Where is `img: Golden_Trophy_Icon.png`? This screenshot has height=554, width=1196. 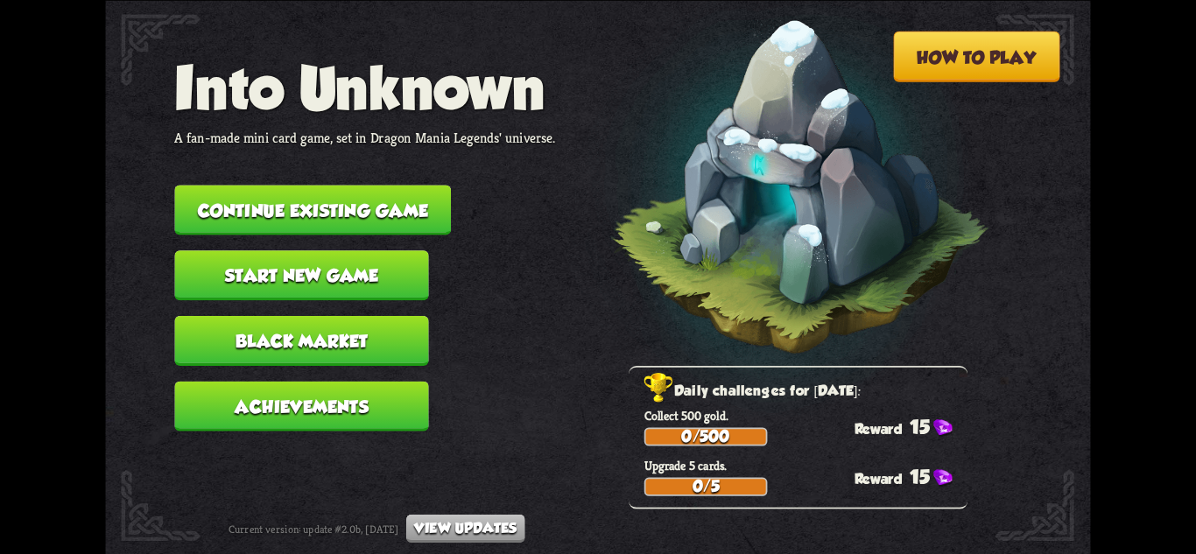 img: Golden_Trophy_Icon.png is located at coordinates (659, 388).